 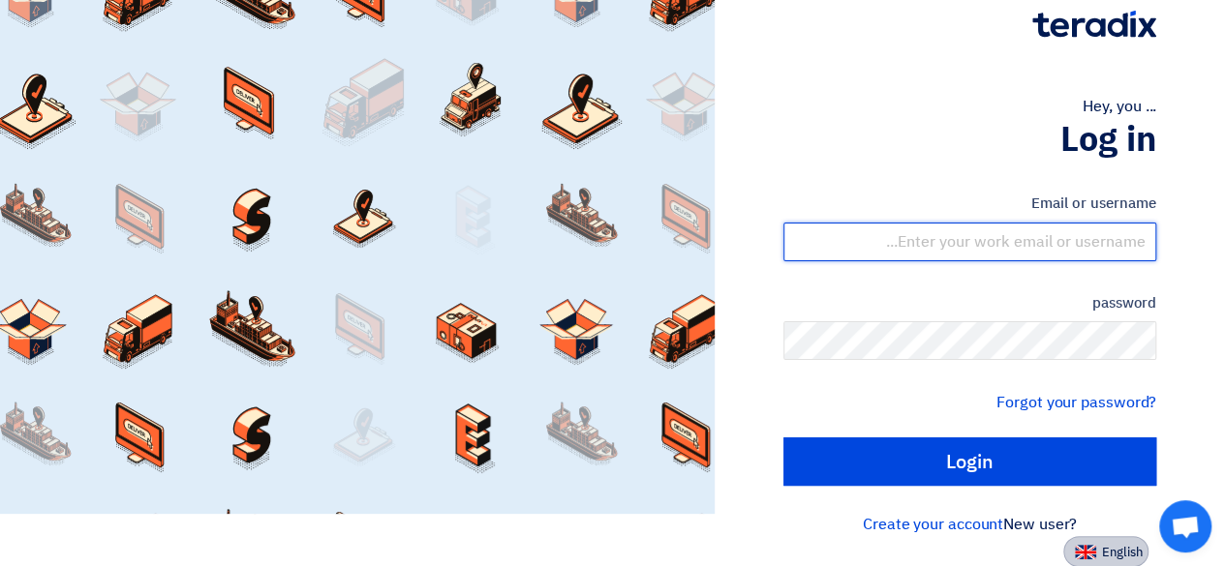 What do you see at coordinates (1119, 106) in the screenshot?
I see `font: Hey, you ...` at bounding box center [1119, 106].